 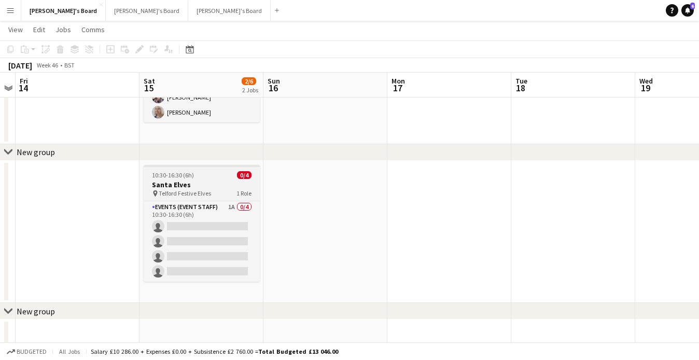 I want to click on a: View, so click(x=16, y=30).